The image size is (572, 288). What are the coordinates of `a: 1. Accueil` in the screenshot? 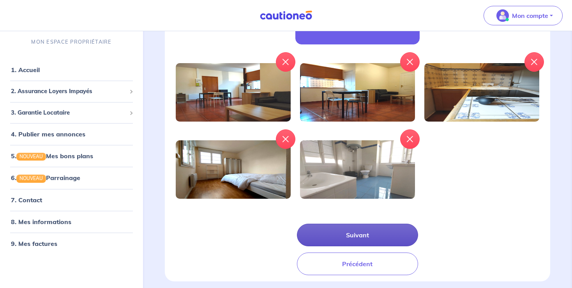 It's located at (25, 70).